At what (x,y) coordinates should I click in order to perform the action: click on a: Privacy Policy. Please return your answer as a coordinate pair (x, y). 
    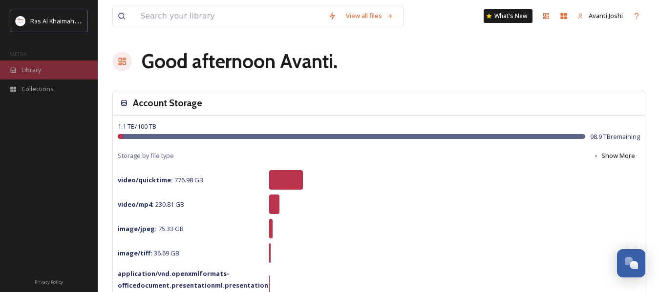
    Looking at the image, I should click on (49, 282).